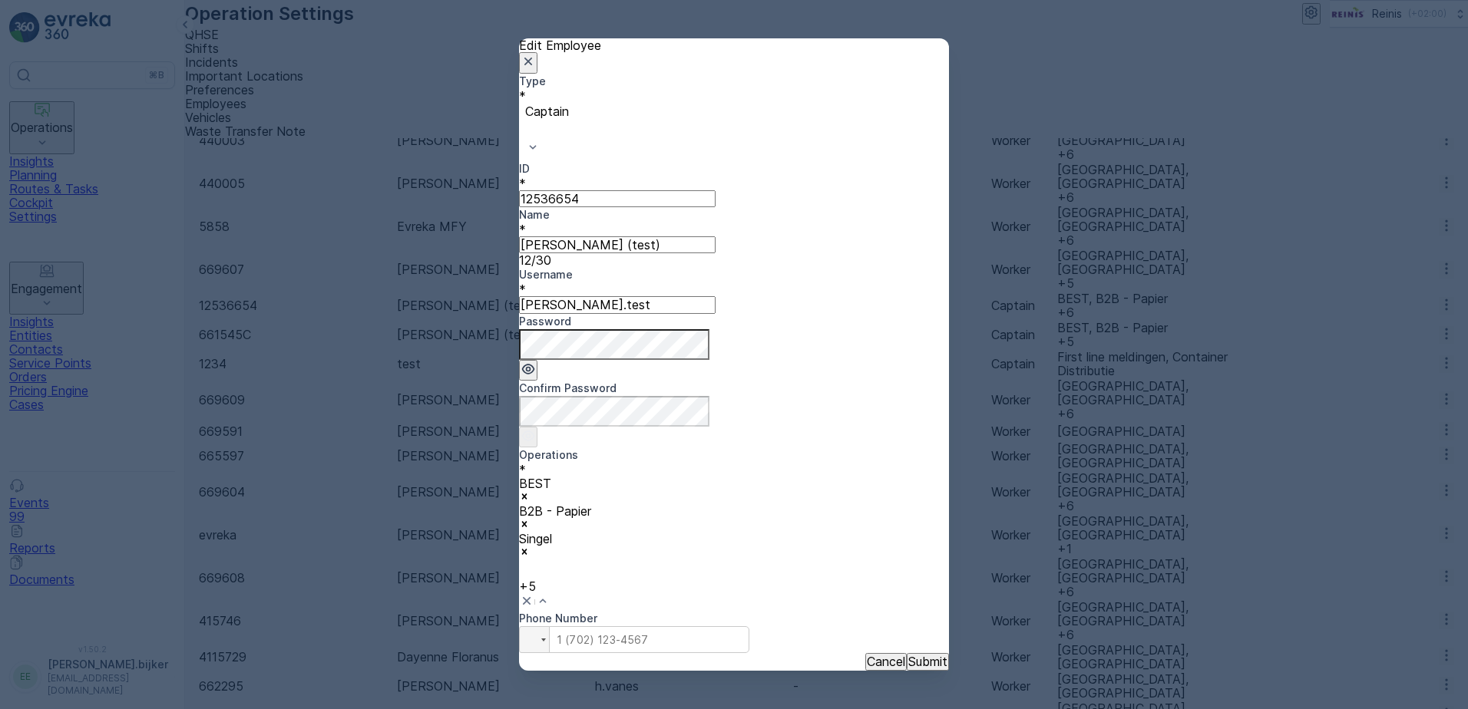 This screenshot has height=709, width=1468. I want to click on input: 1 (702) 123-4567, so click(634, 639).